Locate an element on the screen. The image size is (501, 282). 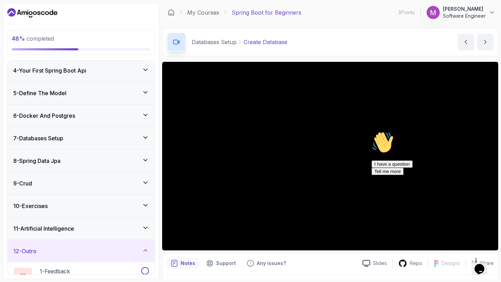
button: 12-Outro is located at coordinates (81, 251).